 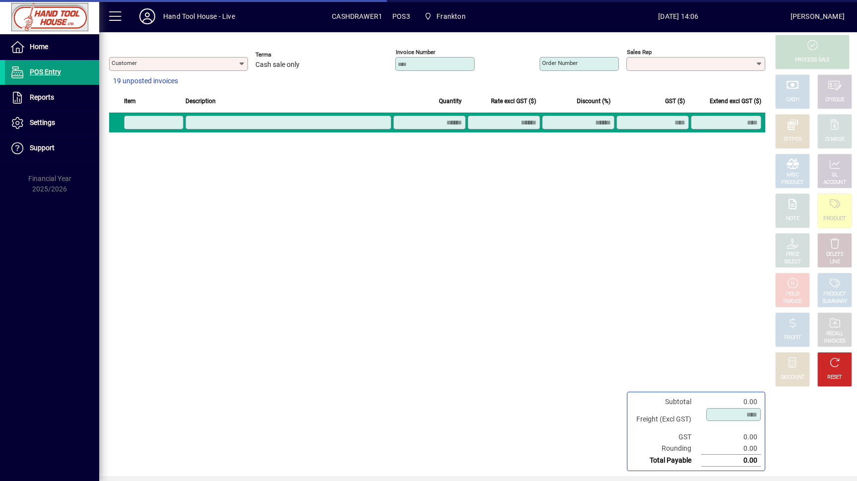 I want to click on button: 19 unposted invoices, so click(x=145, y=81).